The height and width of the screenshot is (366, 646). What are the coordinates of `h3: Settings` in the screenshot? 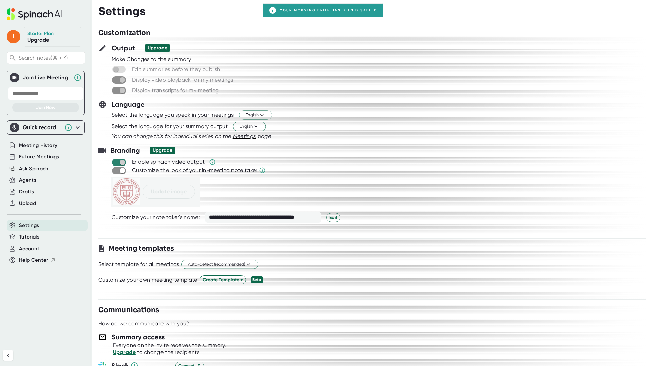 It's located at (122, 11).